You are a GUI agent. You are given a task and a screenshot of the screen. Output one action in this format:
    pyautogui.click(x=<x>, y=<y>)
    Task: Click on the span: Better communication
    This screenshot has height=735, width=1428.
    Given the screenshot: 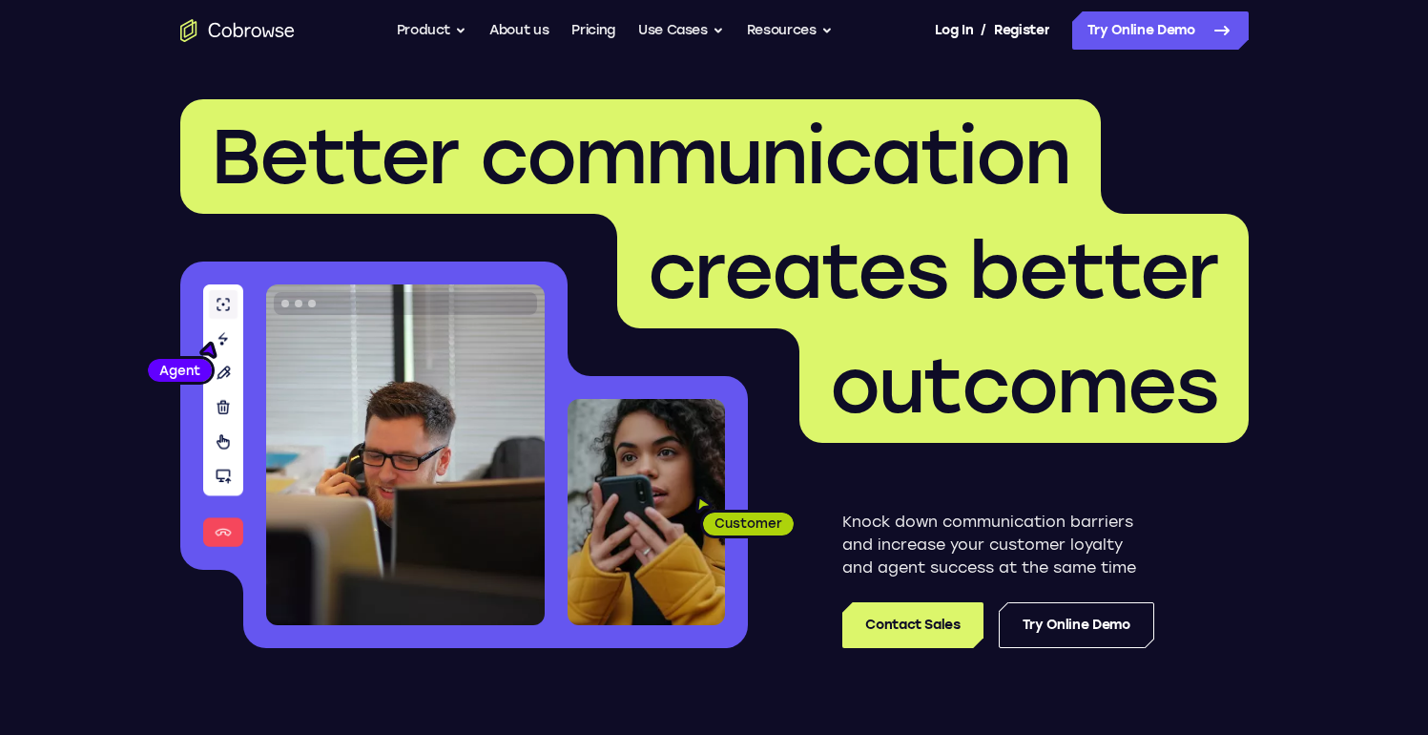 What is the action you would take?
    pyautogui.click(x=640, y=156)
    